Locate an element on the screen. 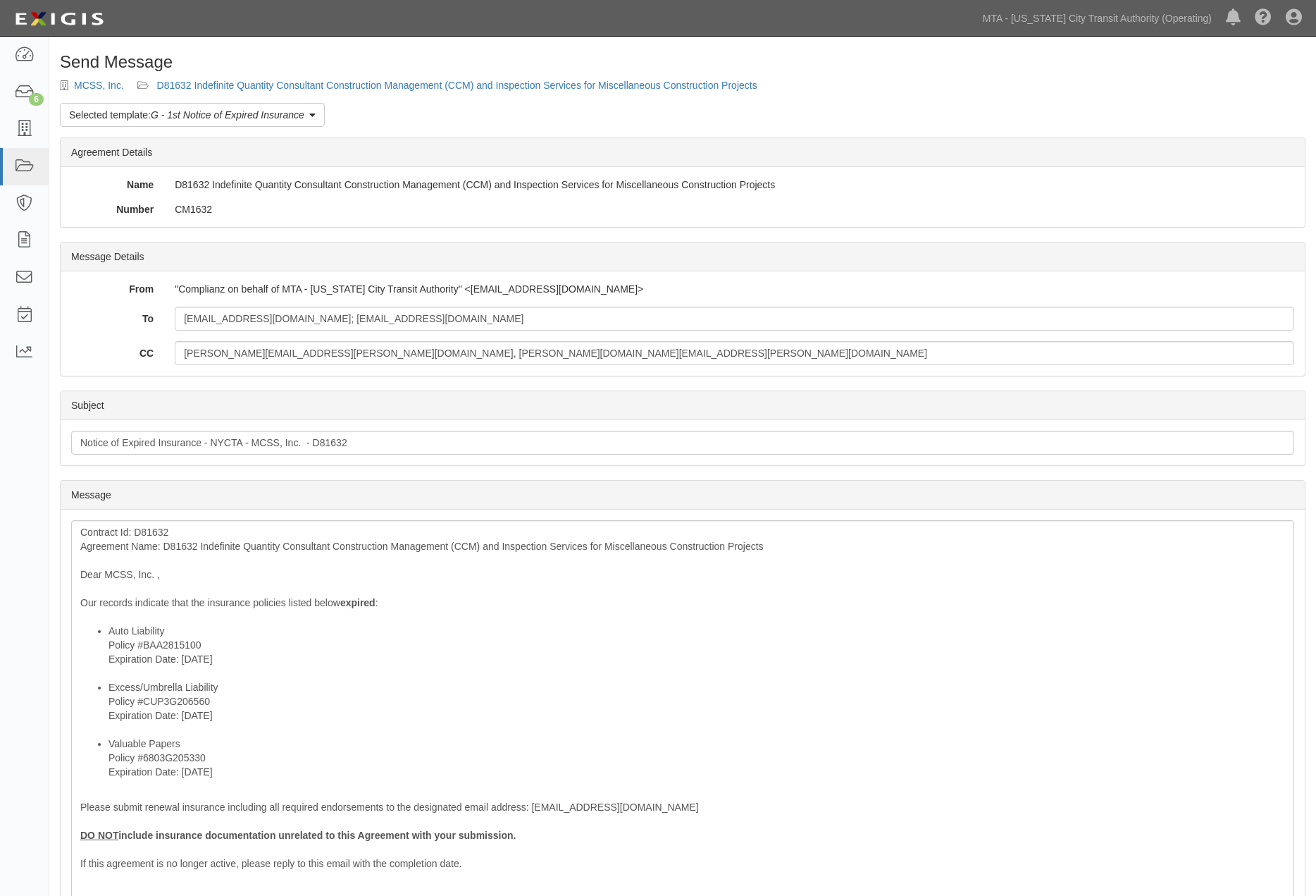 The width and height of the screenshot is (1316, 896). strong: Name is located at coordinates (140, 184).